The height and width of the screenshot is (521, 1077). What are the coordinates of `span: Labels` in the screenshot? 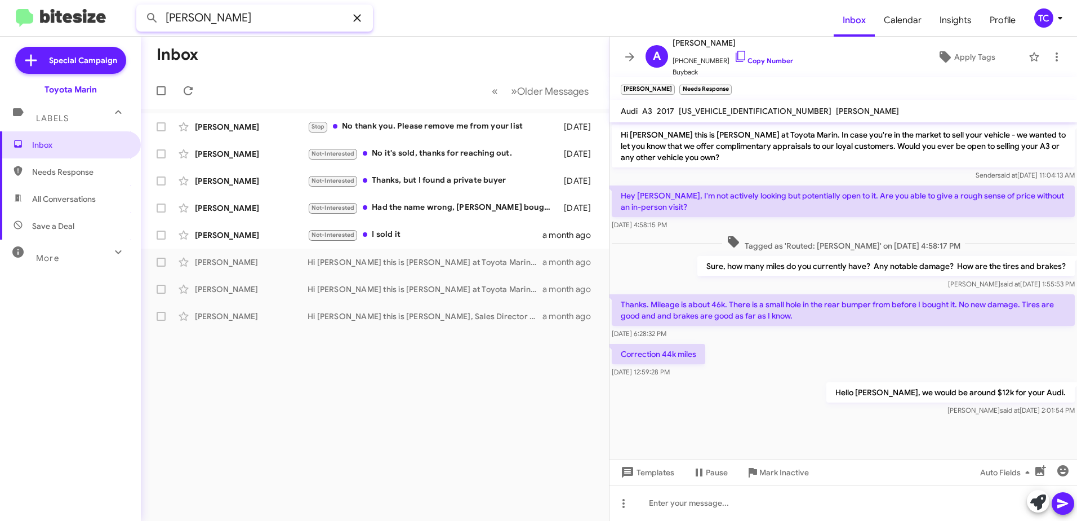 It's located at (52, 118).